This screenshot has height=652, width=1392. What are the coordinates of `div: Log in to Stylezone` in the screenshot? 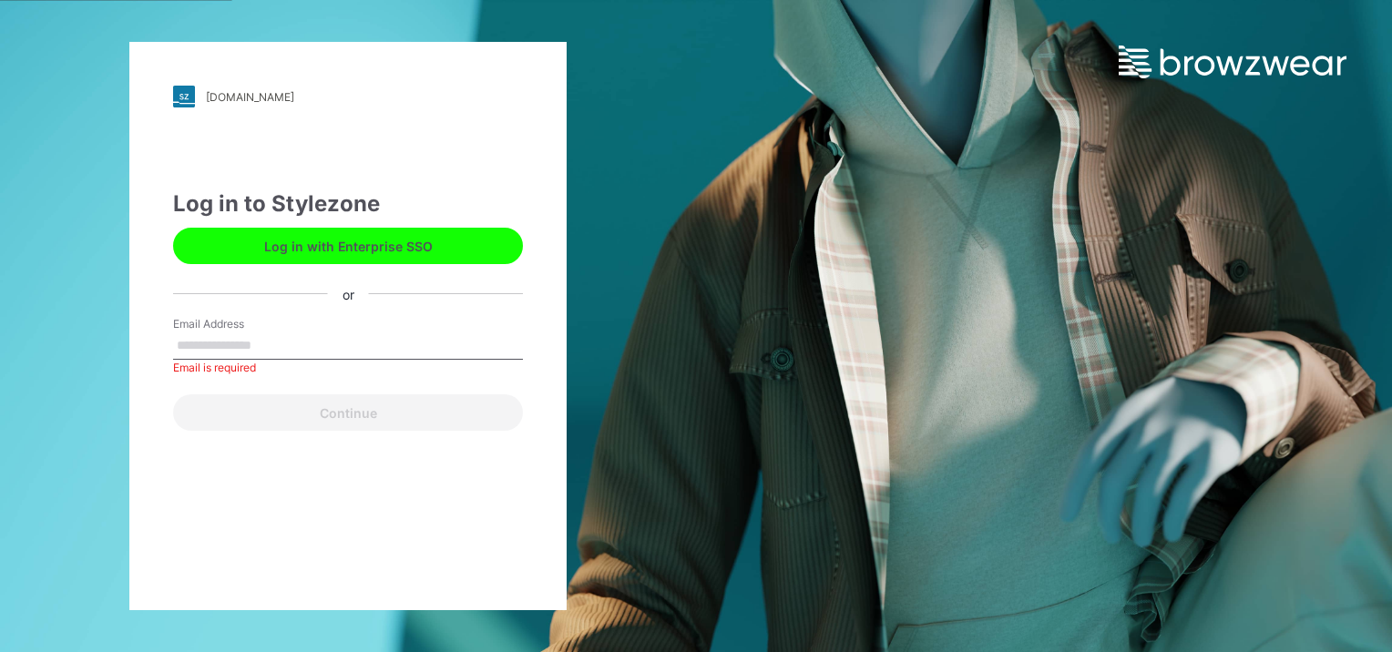 It's located at (348, 204).